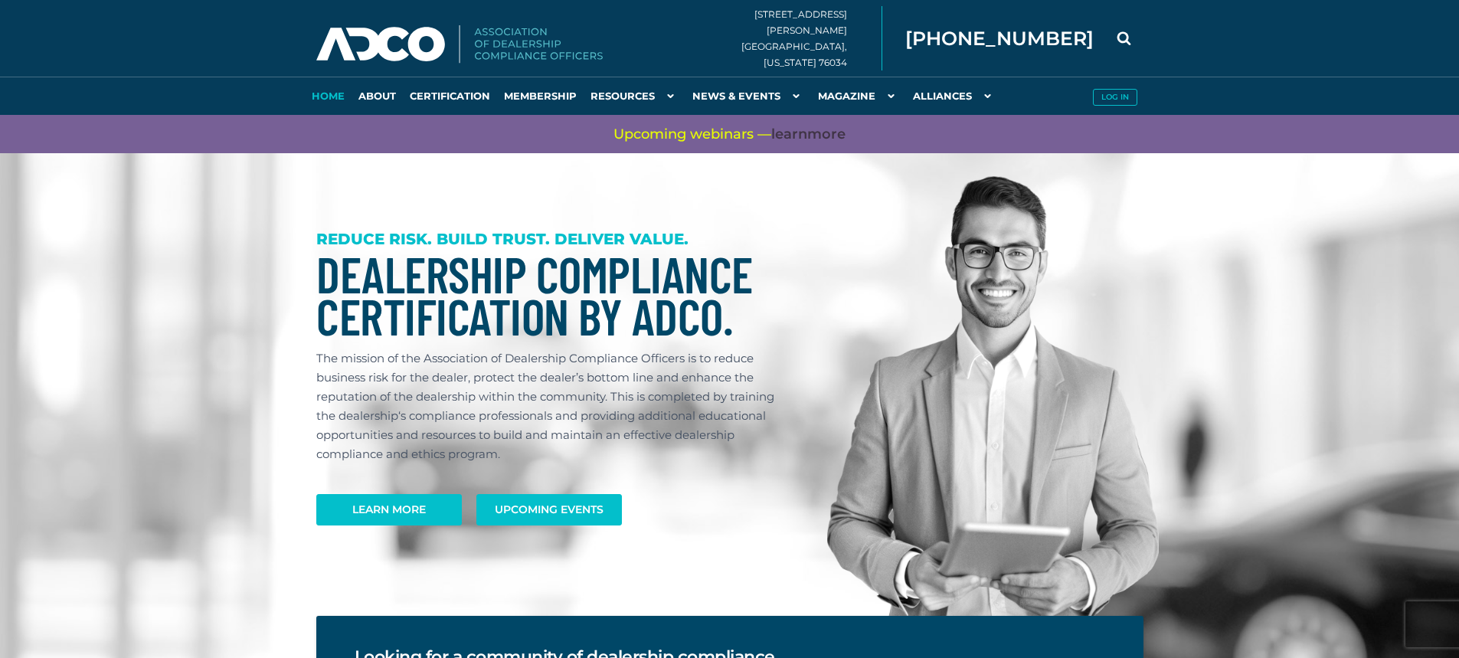  Describe the element at coordinates (553, 295) in the screenshot. I see `h1: Dealership Compliance Certification by ADCO.` at that location.